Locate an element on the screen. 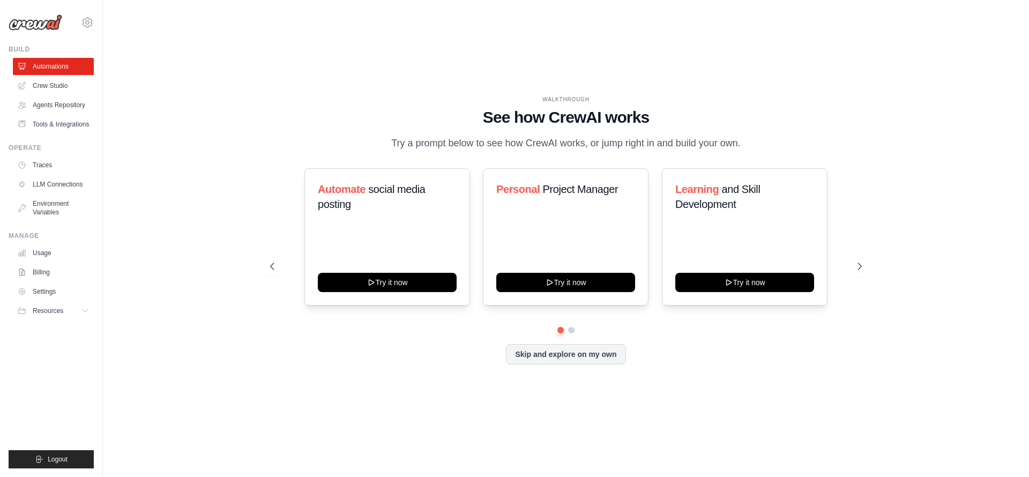  span: Automate is located at coordinates (341, 189).